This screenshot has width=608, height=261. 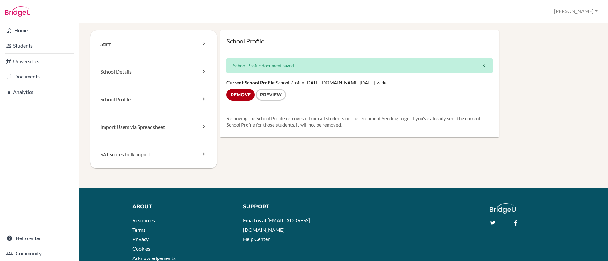 What do you see at coordinates (291, 207) in the screenshot?
I see `div: Support` at bounding box center [291, 207].